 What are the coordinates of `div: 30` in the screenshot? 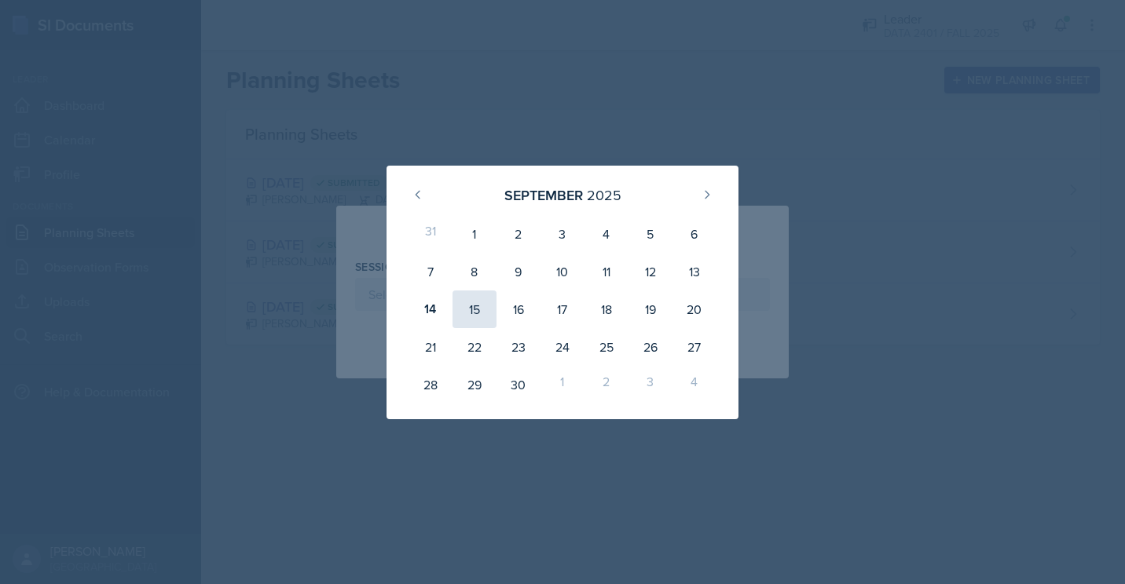 It's located at (518, 385).